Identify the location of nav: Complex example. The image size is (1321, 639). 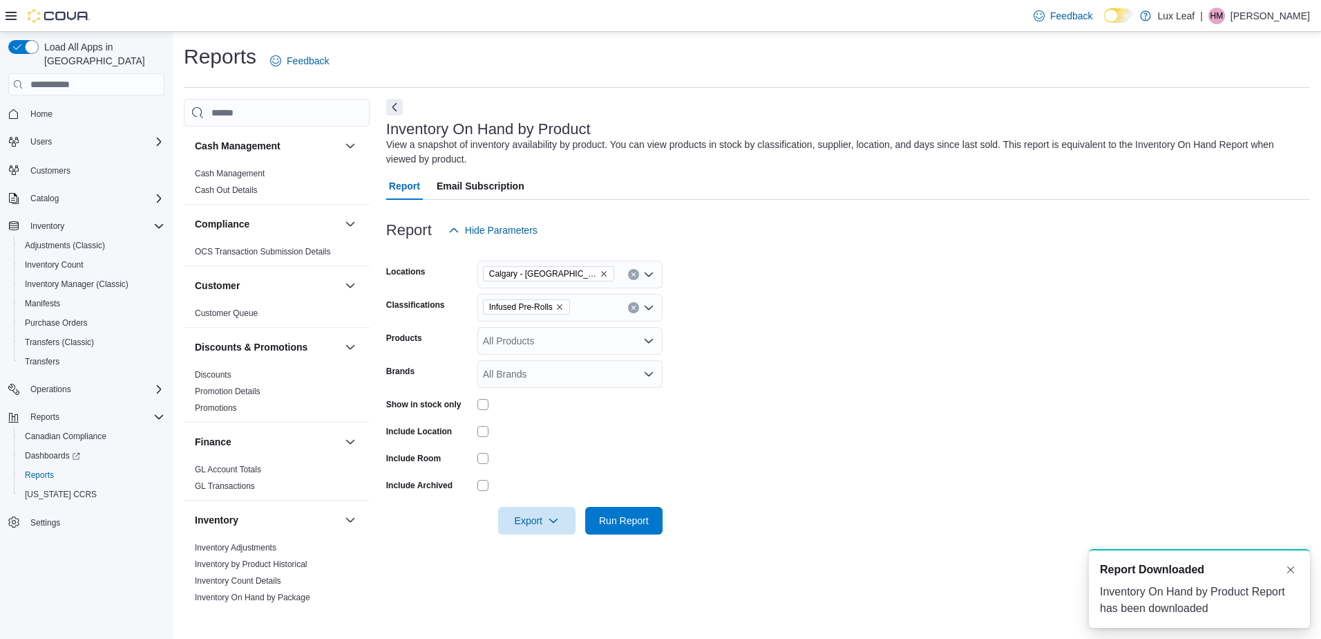
(86, 333).